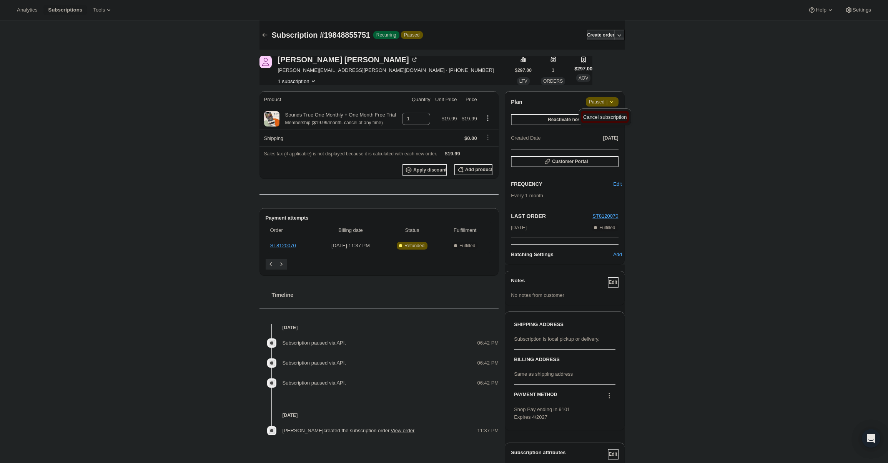 The image size is (888, 463). I want to click on button: Reactivate now, so click(564, 119).